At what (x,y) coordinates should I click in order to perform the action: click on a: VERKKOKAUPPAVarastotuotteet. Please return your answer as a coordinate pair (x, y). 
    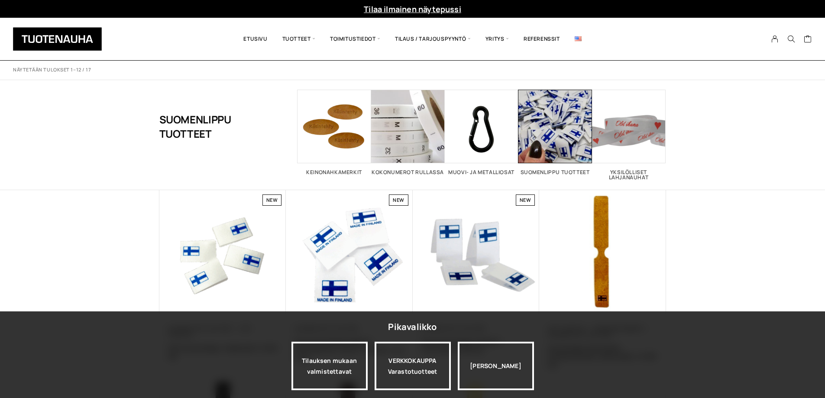
    Looking at the image, I should click on (413, 366).